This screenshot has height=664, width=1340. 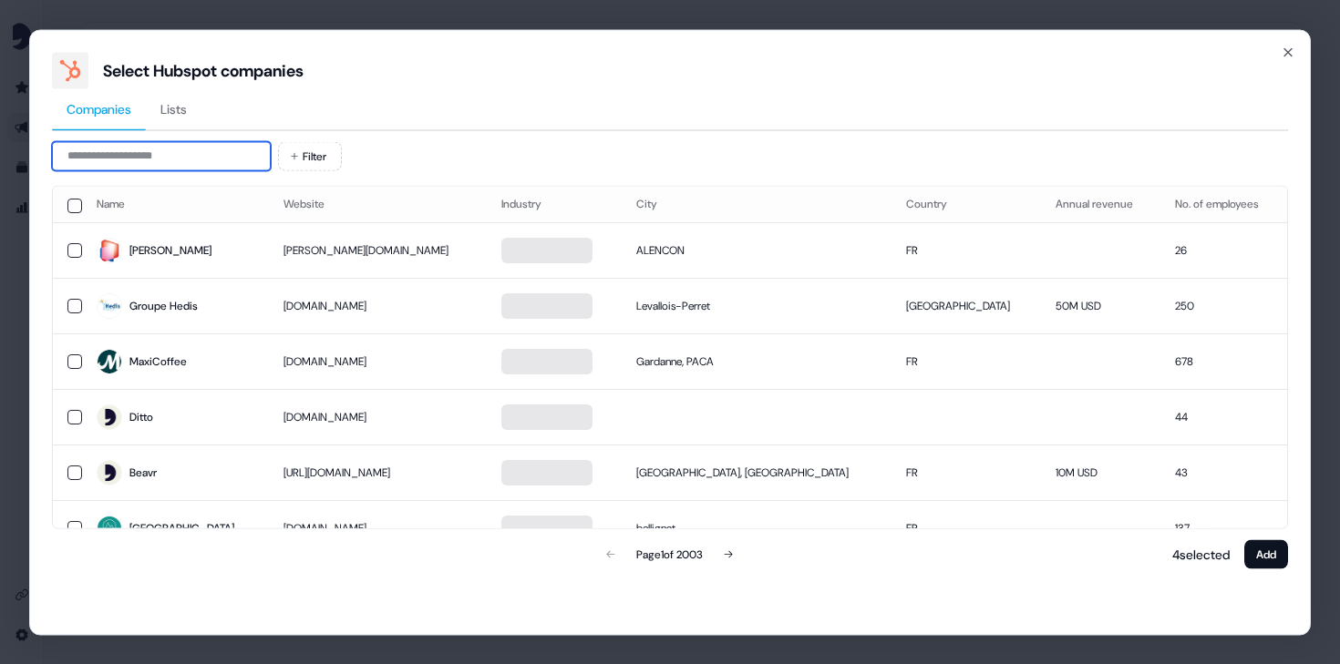 I want to click on span: Companies, so click(x=98, y=108).